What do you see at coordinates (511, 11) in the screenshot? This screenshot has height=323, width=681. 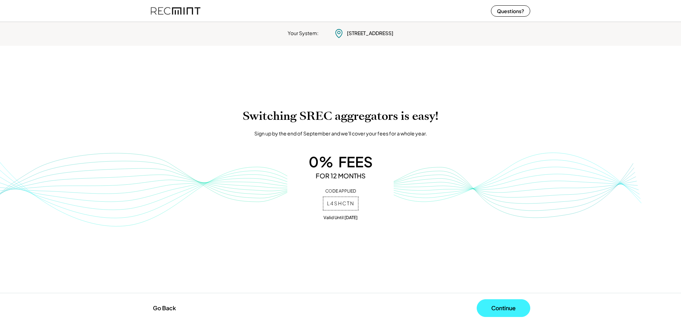 I see `button: Questions?` at bounding box center [511, 11].